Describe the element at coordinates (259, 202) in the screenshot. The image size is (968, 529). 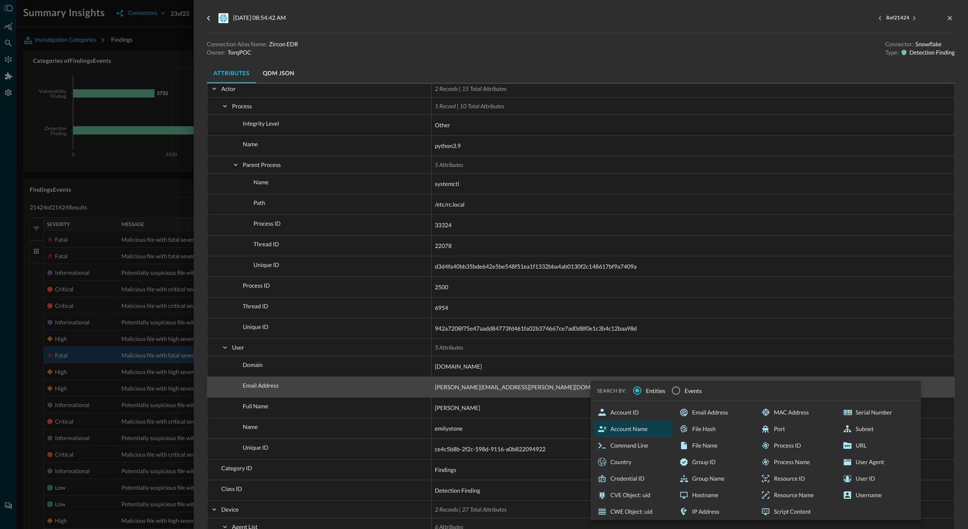
I see `span: Path` at that location.